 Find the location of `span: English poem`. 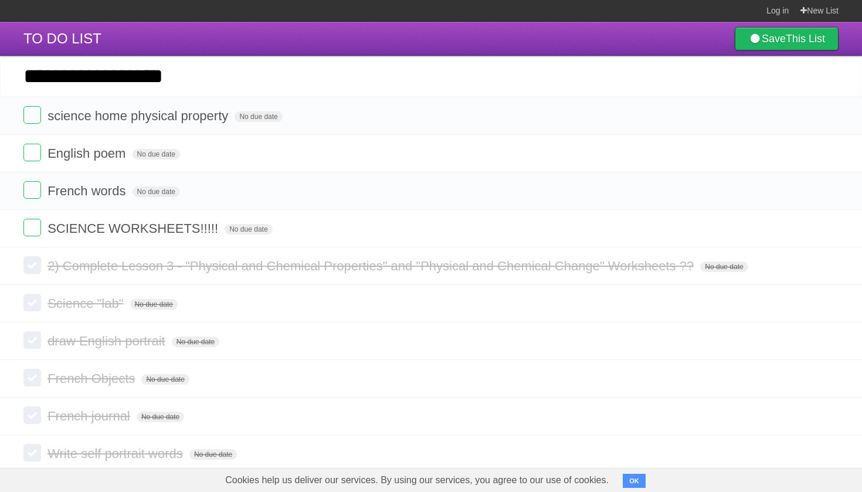

span: English poem is located at coordinates (88, 153).